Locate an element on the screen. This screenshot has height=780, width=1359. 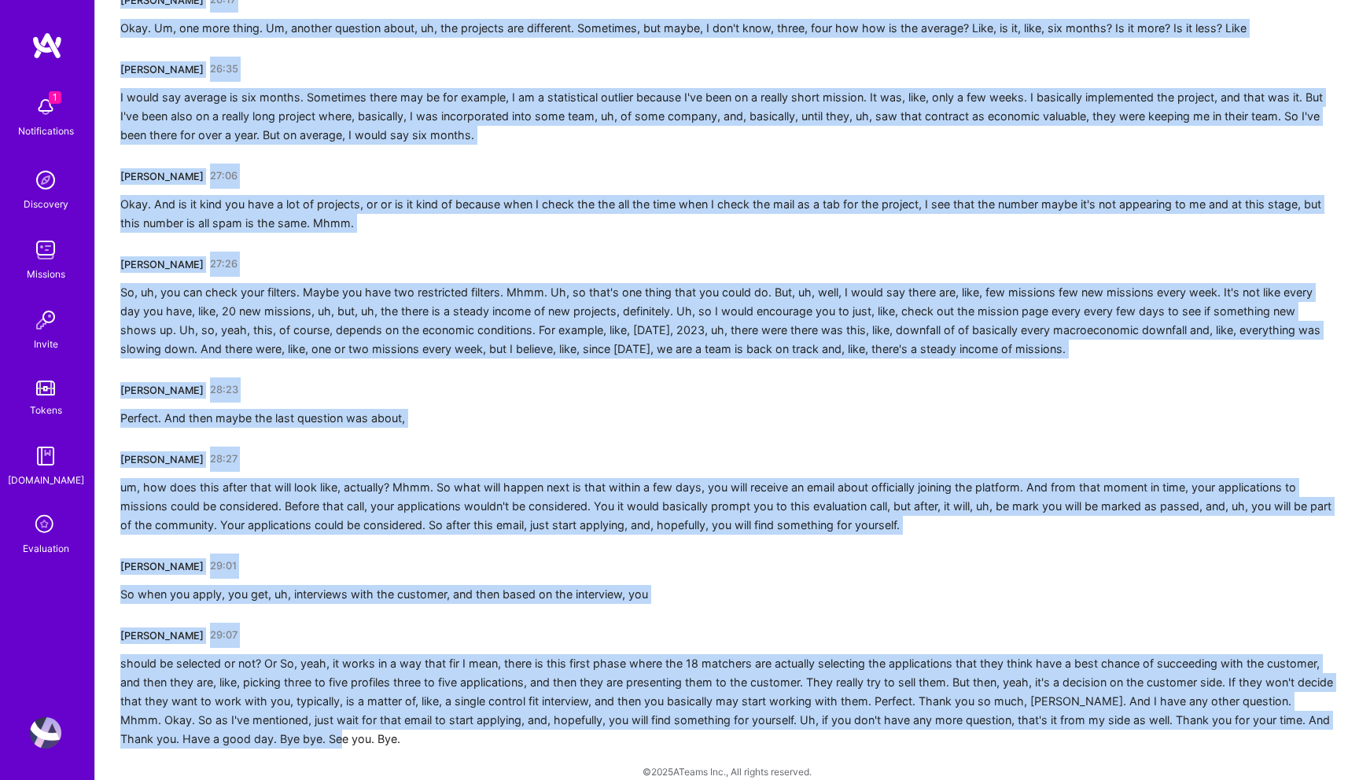
i: icon SelectionTeam is located at coordinates (46, 525).